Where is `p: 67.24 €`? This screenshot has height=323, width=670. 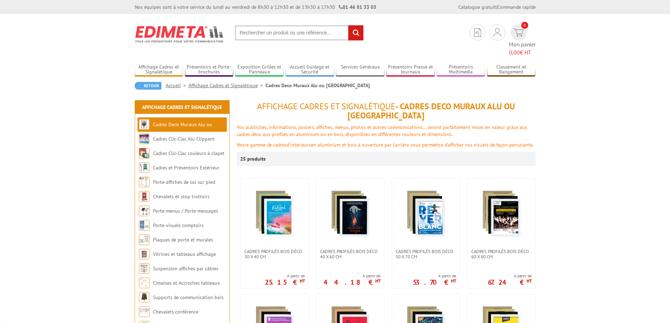
p: 67.24 € is located at coordinates (510, 282).